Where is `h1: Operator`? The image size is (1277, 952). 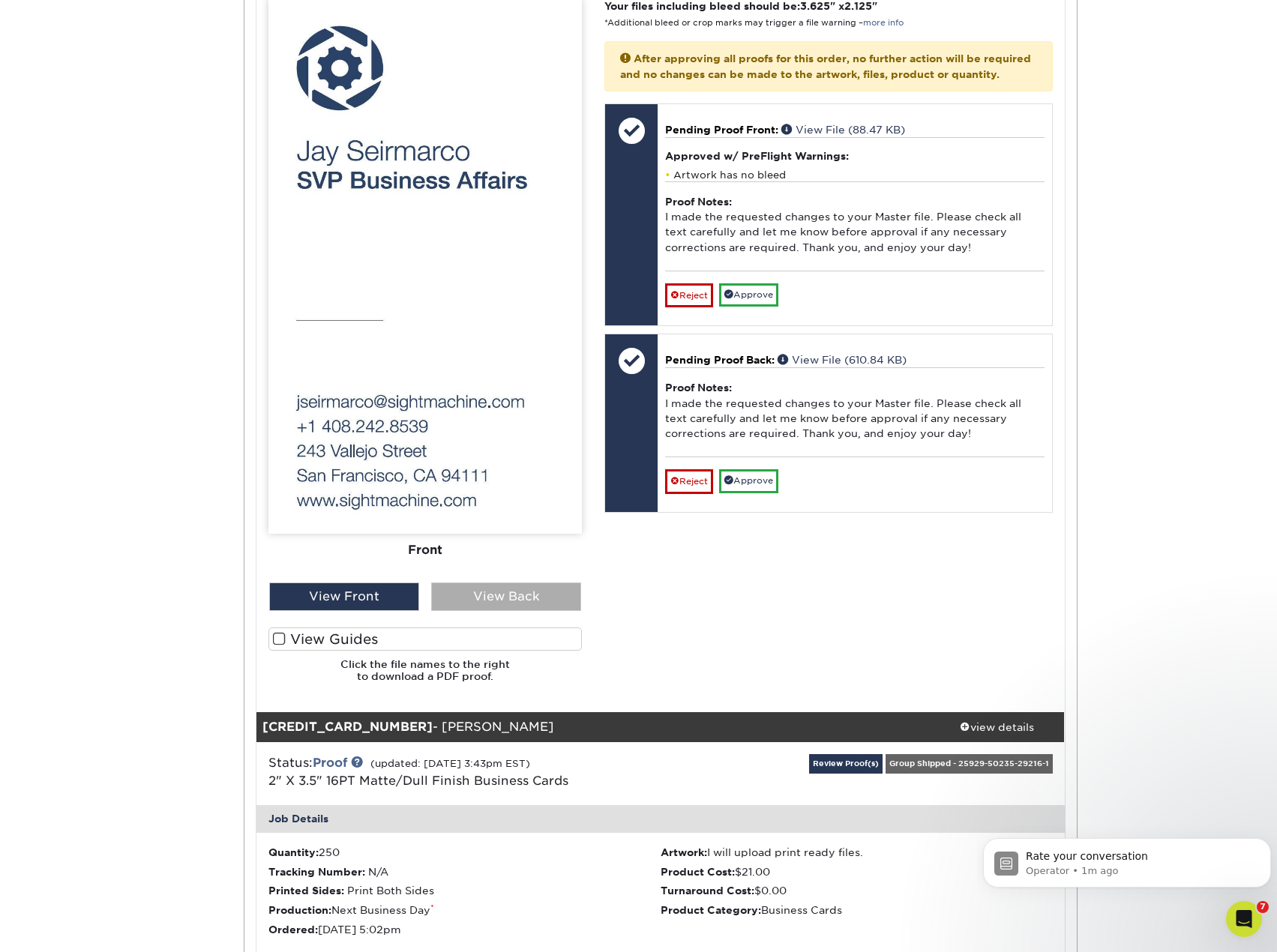
h1: Operator is located at coordinates (99, 12).